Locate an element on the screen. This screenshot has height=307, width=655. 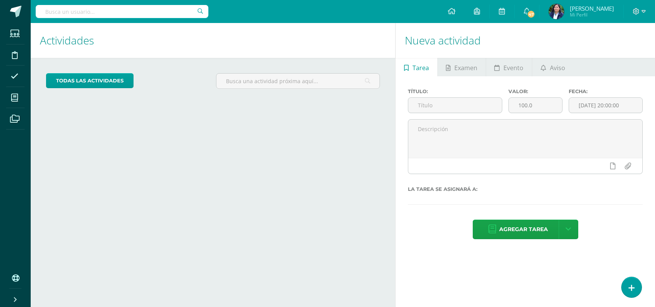
h1: Actividades is located at coordinates (213, 40).